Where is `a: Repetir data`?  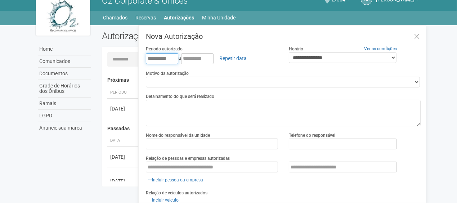 a: Repetir data is located at coordinates (233, 58).